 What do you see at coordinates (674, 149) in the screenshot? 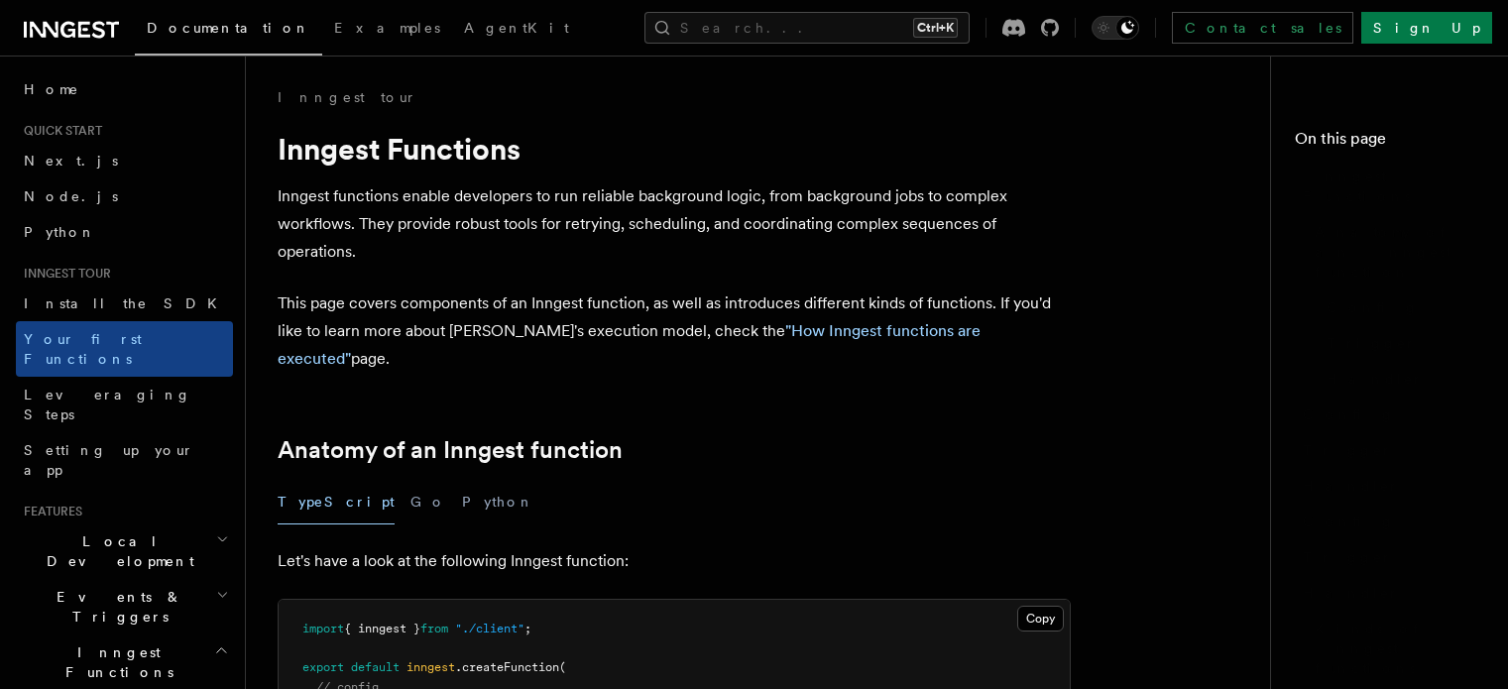
I see `h1: Inngest Functions` at bounding box center [674, 149].